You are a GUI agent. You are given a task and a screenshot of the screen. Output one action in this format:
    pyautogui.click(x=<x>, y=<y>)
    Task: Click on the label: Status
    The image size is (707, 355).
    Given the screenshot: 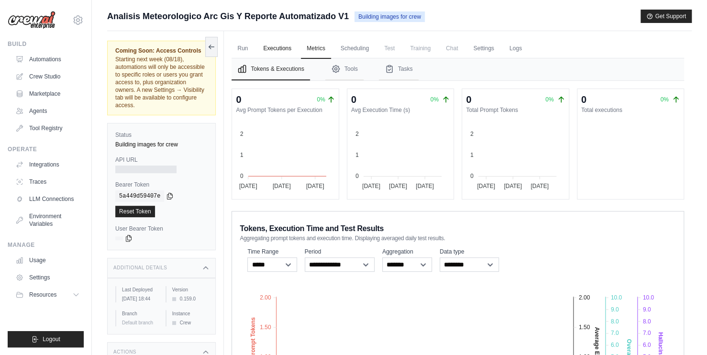 What is the action you would take?
    pyautogui.click(x=161, y=135)
    